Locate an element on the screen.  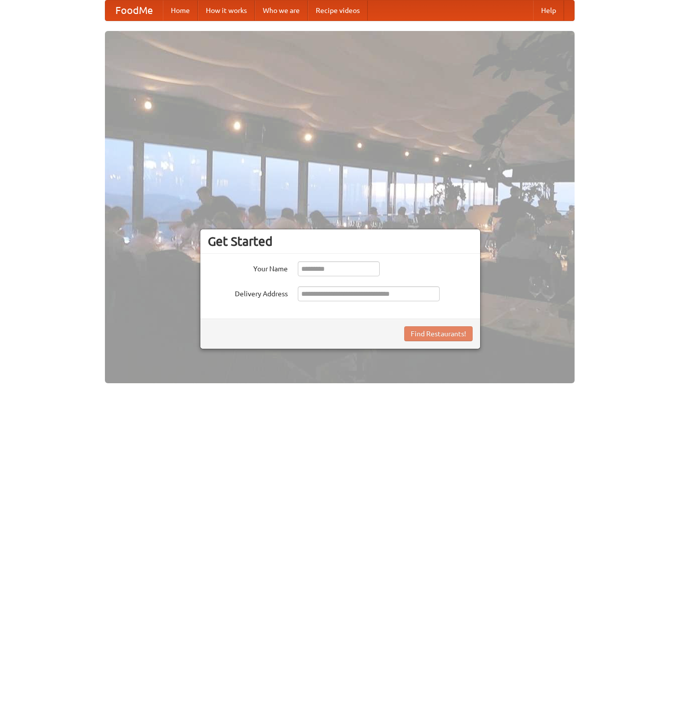
a: How it works is located at coordinates (226, 10).